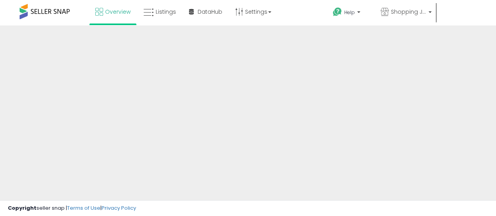  I want to click on span: Overview, so click(118, 12).